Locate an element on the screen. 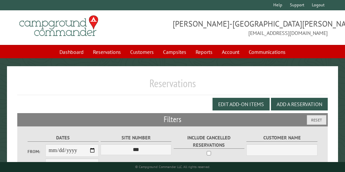 This screenshot has height=172, width=345. label: Customer Name is located at coordinates (281, 137).